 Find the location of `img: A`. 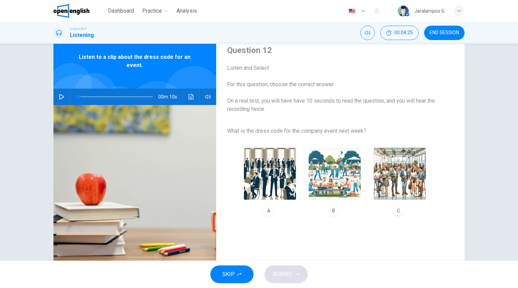

img: A is located at coordinates (270, 174).